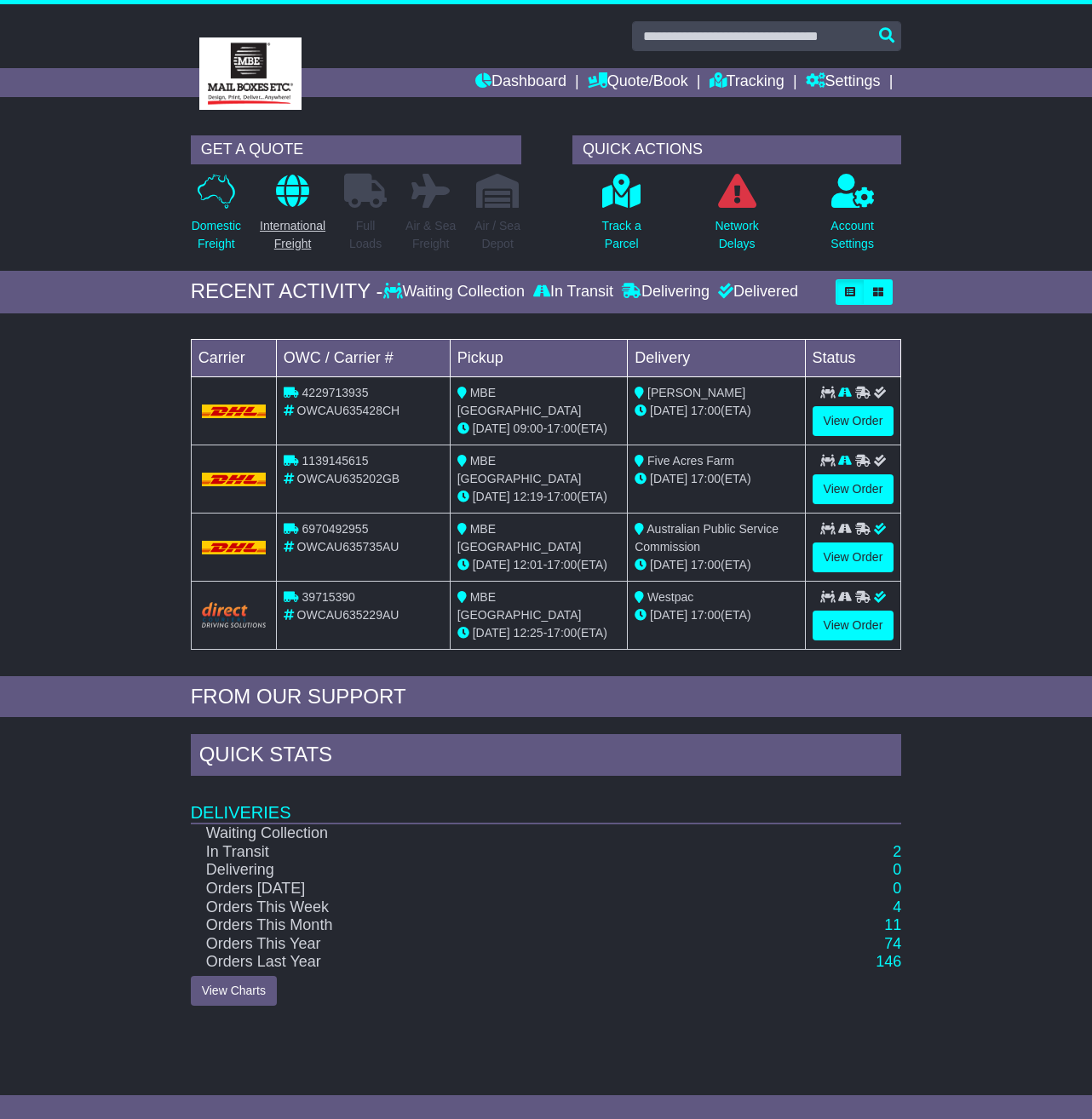  I want to click on div: Delivered, so click(756, 292).